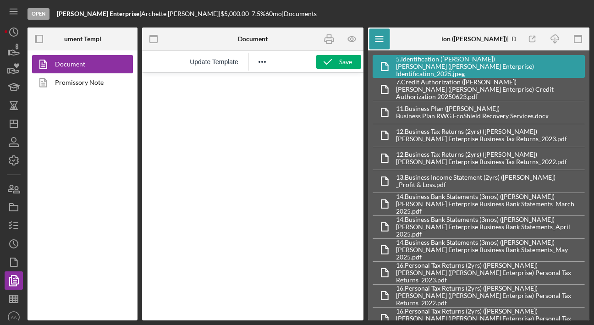 This screenshot has width=594, height=325. I want to click on b: Document Templates, so click(83, 39).